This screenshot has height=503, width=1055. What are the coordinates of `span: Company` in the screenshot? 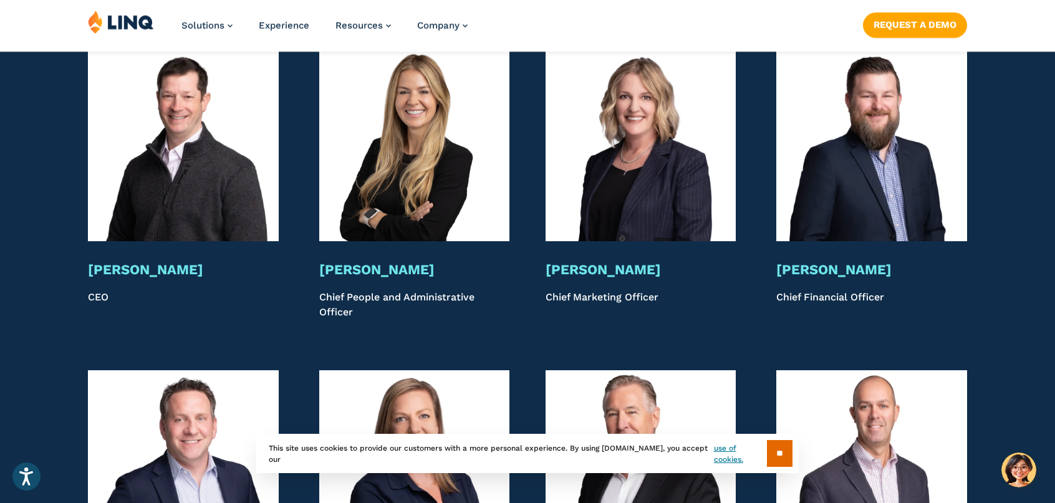 It's located at (438, 26).